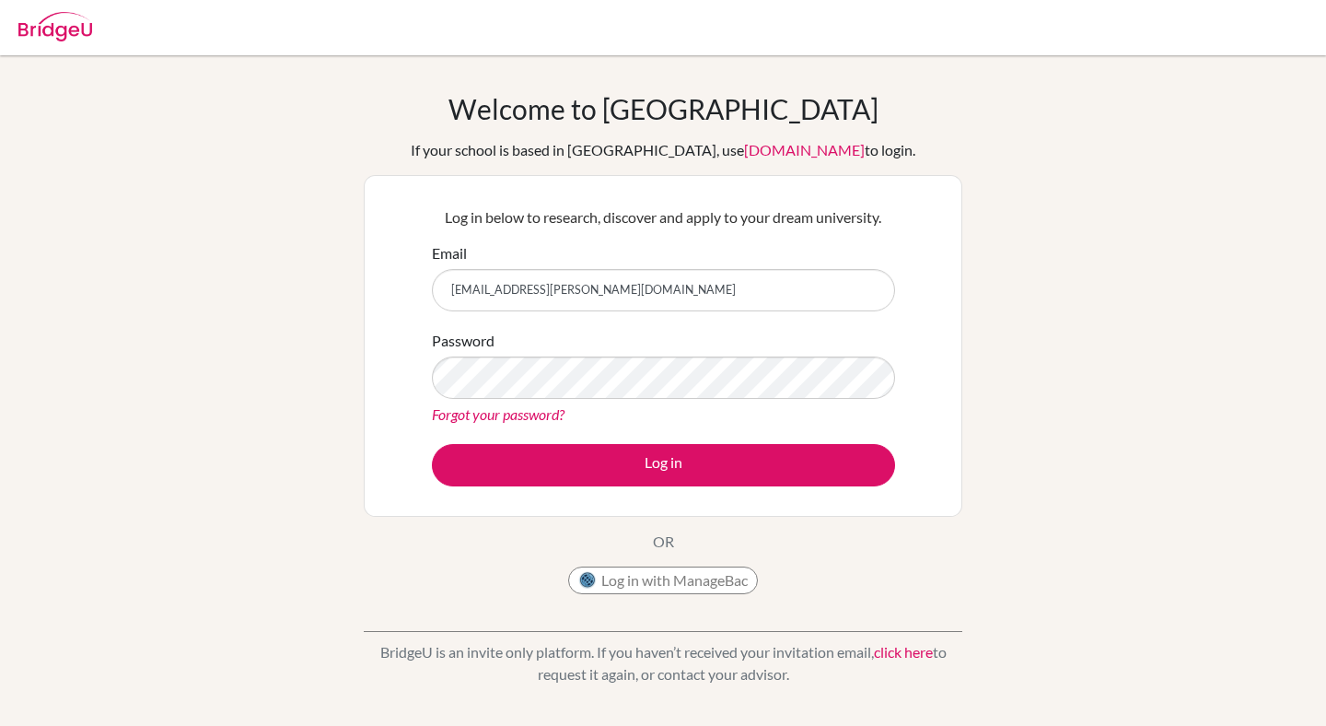  What do you see at coordinates (449, 253) in the screenshot?
I see `label: Email` at bounding box center [449, 253].